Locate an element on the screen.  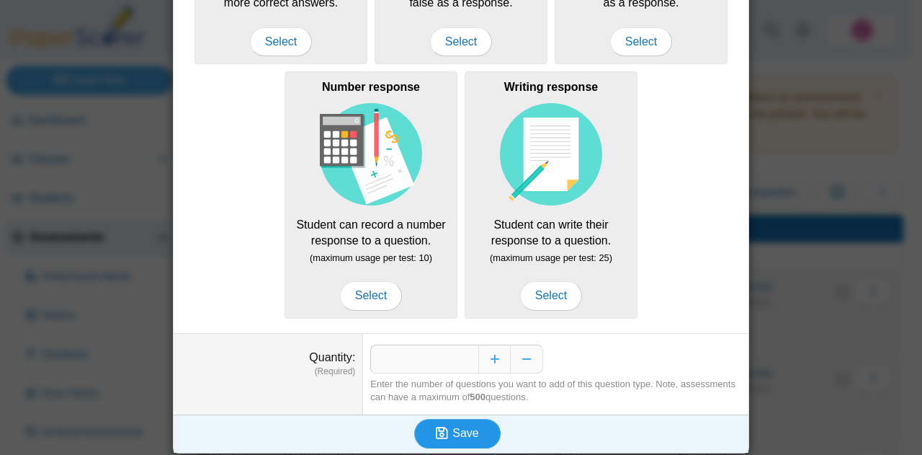
div: Student can record a number response to a question. is located at coordinates (371, 195).